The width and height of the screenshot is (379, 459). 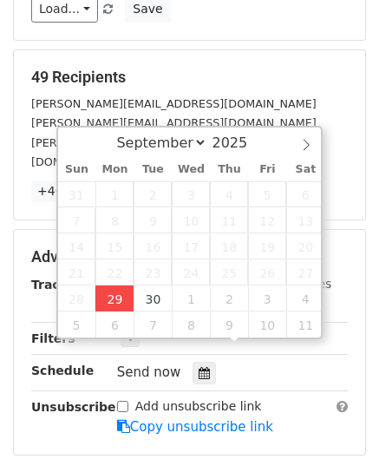 I want to click on span: Sun, so click(x=77, y=169).